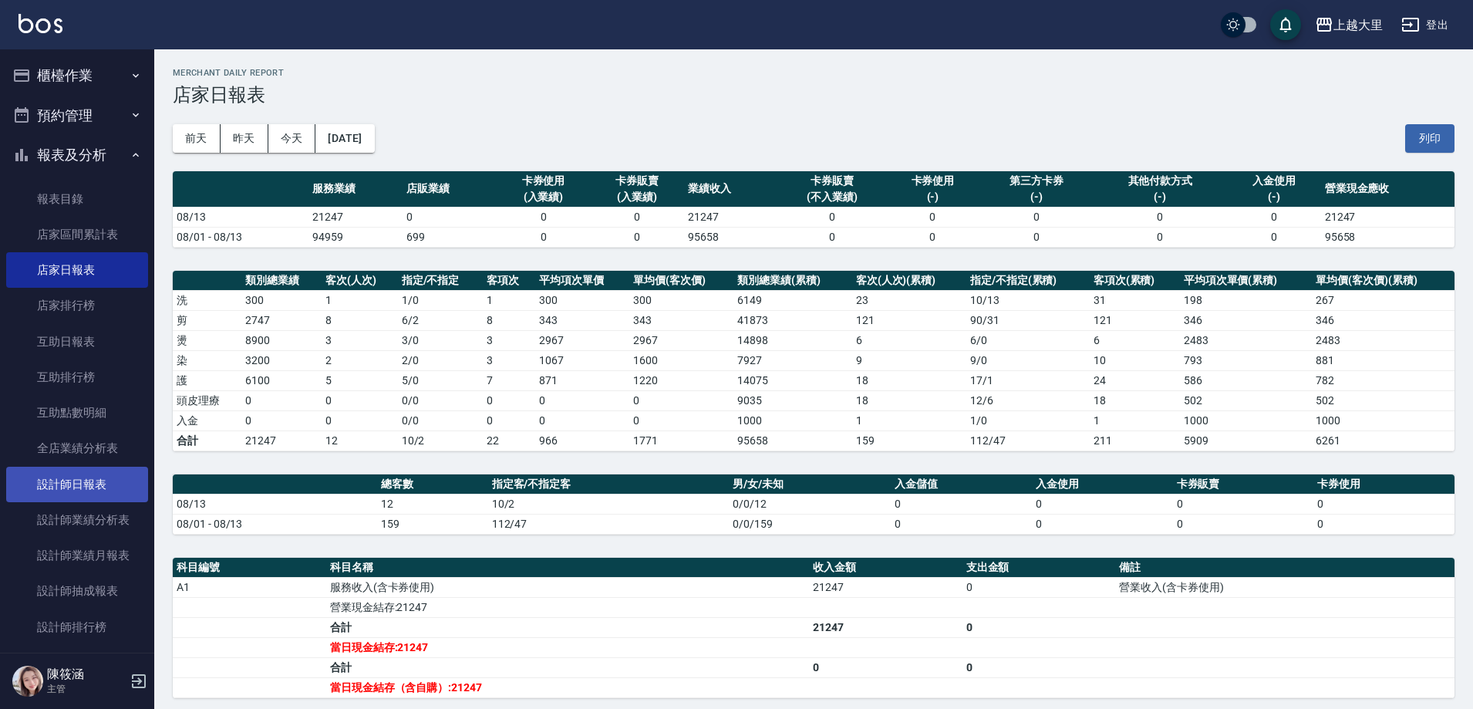  Describe the element at coordinates (681, 440) in the screenshot. I see `td: 1771` at that location.